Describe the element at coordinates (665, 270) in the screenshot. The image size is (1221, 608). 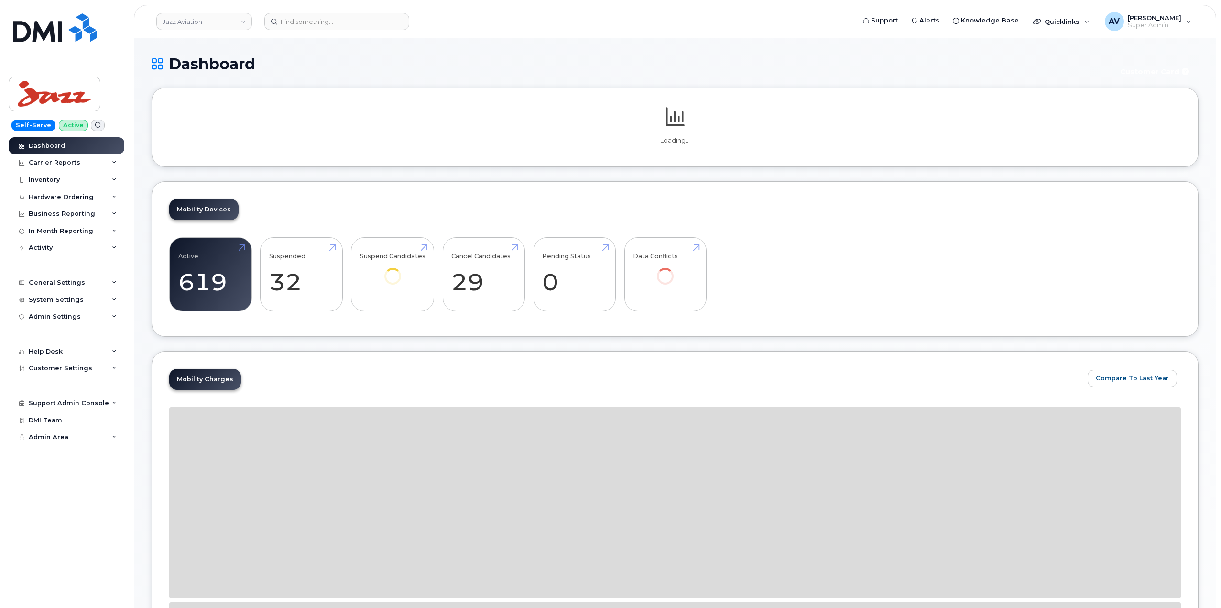
I see `a: Data Conflicts` at that location.